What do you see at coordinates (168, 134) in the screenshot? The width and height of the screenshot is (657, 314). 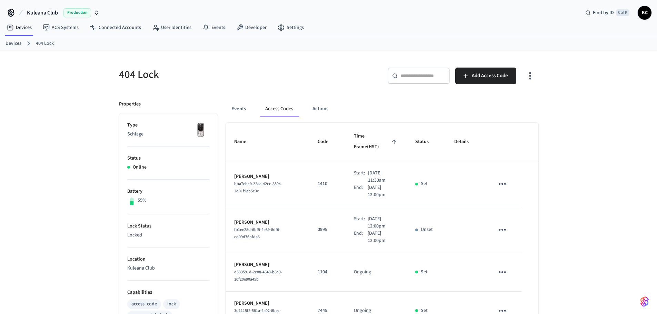 I see `p: Schlage` at bounding box center [168, 134].